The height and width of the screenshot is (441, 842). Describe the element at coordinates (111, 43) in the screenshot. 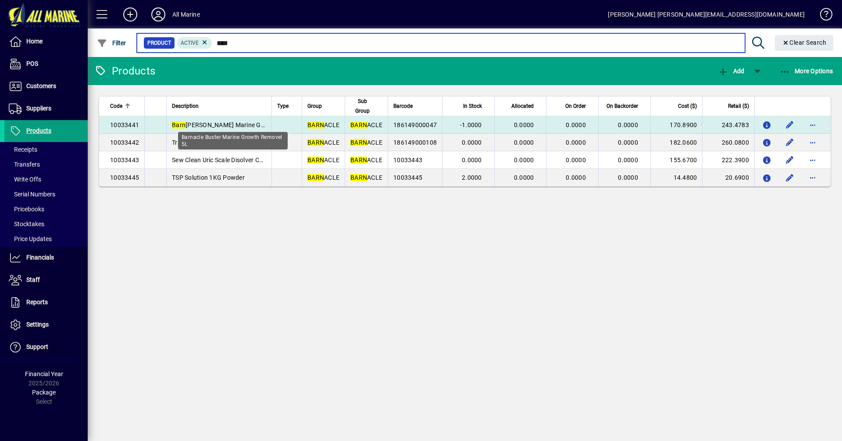

I see `button: Filter` at that location.